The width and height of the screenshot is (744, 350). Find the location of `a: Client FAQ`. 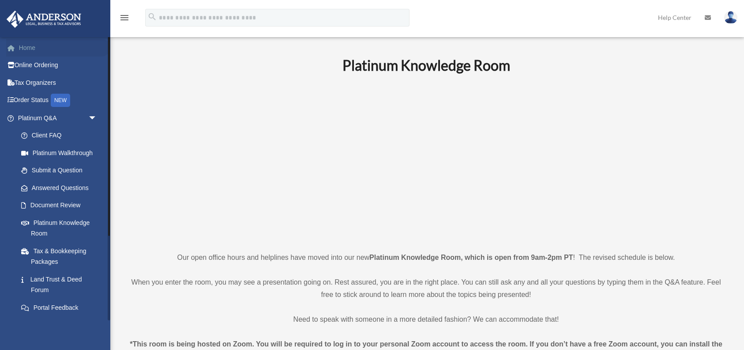

a: Client FAQ is located at coordinates (61, 136).